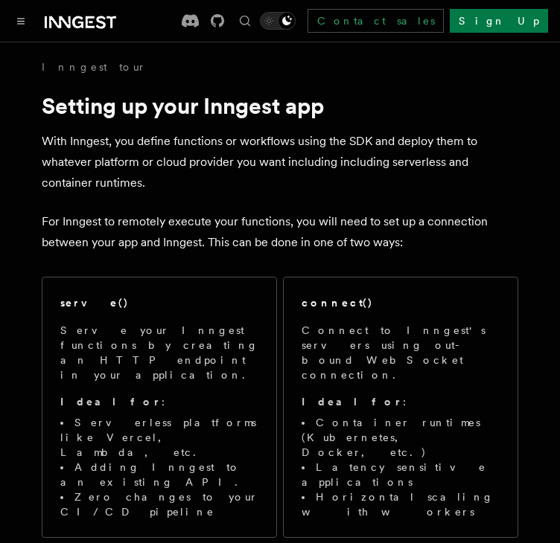 The width and height of the screenshot is (560, 543). What do you see at coordinates (159, 505) in the screenshot?
I see `li: Zero changes to your CI/CD pipeline` at bounding box center [159, 505].